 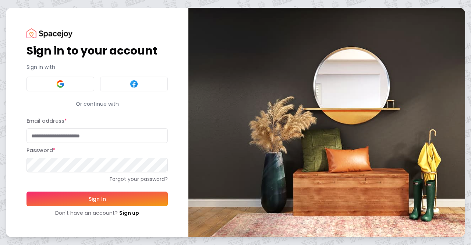 I want to click on label: Email address, so click(x=47, y=121).